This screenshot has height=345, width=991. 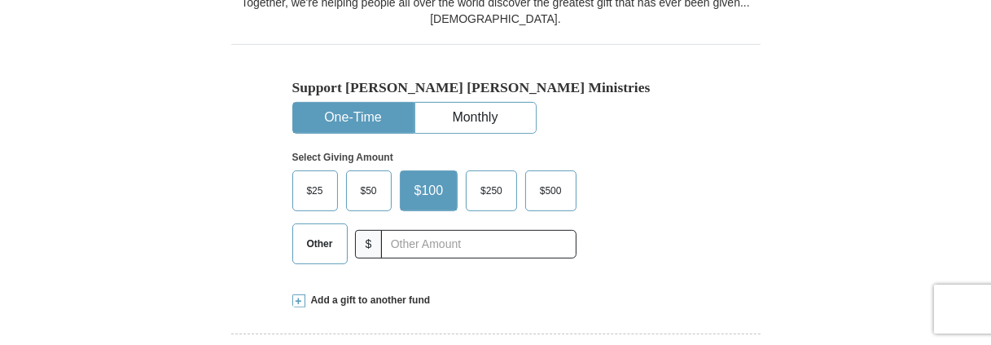 What do you see at coordinates (551, 191) in the screenshot?
I see `span: $500` at bounding box center [551, 191].